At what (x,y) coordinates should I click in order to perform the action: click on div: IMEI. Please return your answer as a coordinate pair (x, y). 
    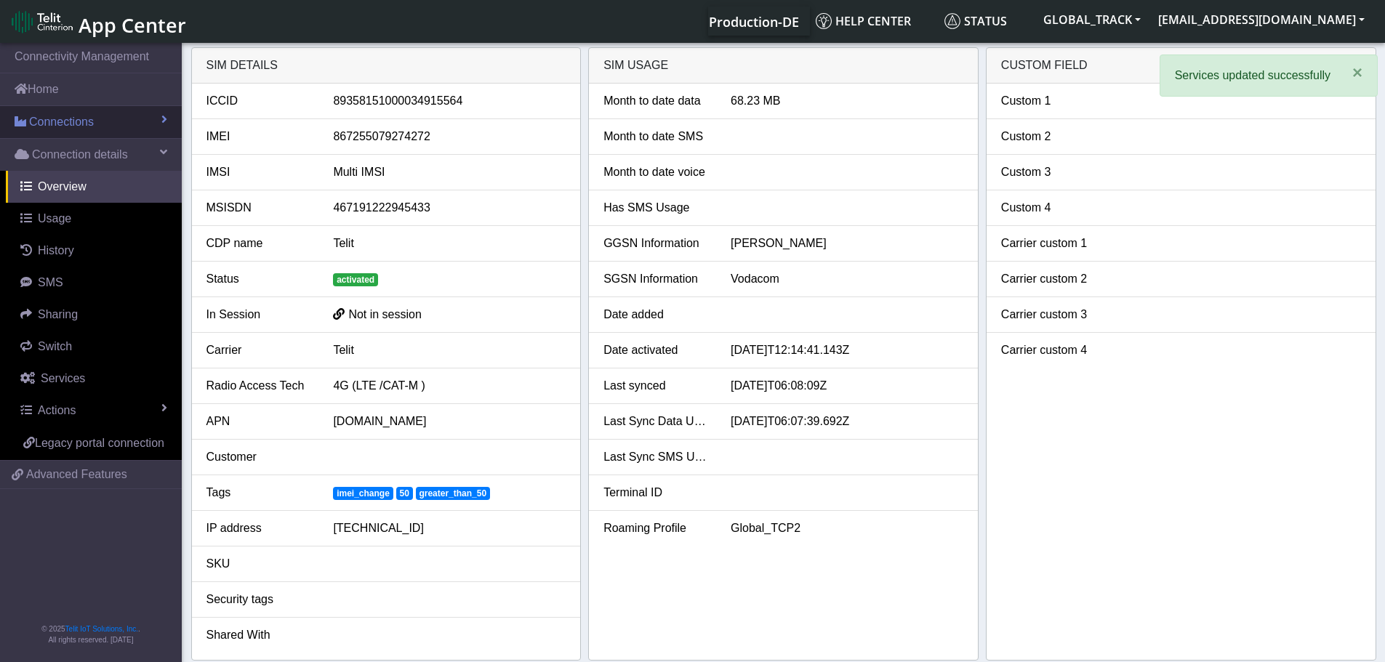
    Looking at the image, I should click on (259, 137).